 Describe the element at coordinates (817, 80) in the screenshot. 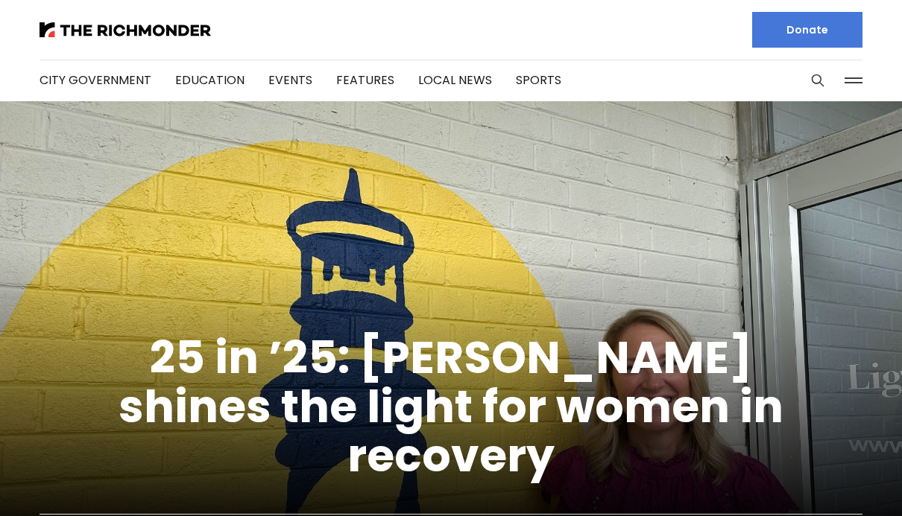

I see `button: Search this site` at that location.